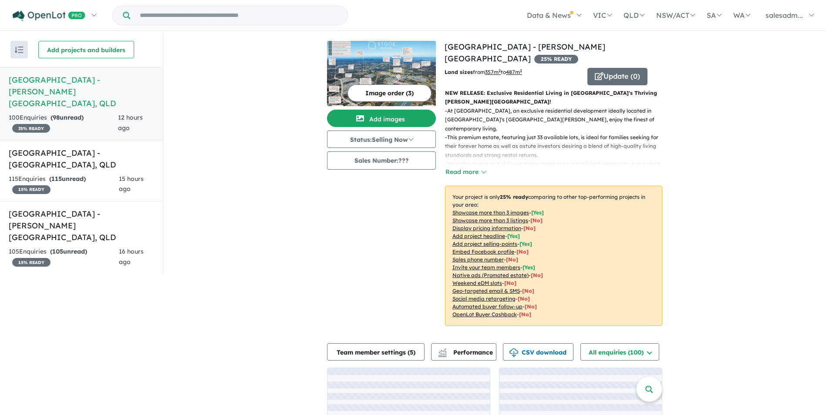 Image resolution: width=826 pixels, height=415 pixels. I want to click on button: Status:Selling Now, so click(381, 139).